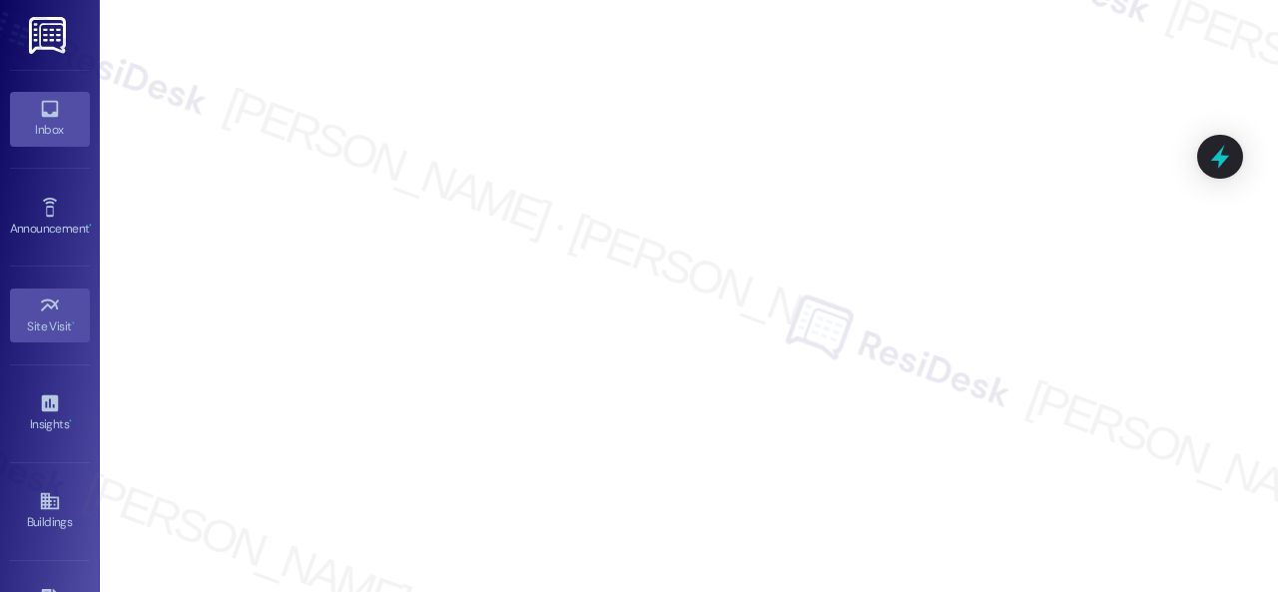  I want to click on img: ResiDesk Logo, so click(49, 35).